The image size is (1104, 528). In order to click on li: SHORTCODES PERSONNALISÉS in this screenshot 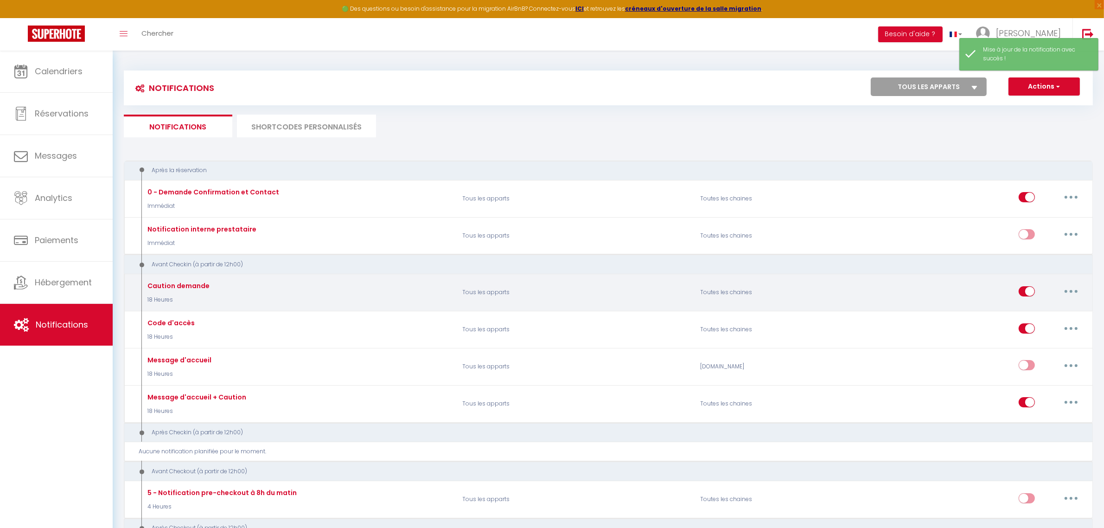, I will do `click(307, 126)`.